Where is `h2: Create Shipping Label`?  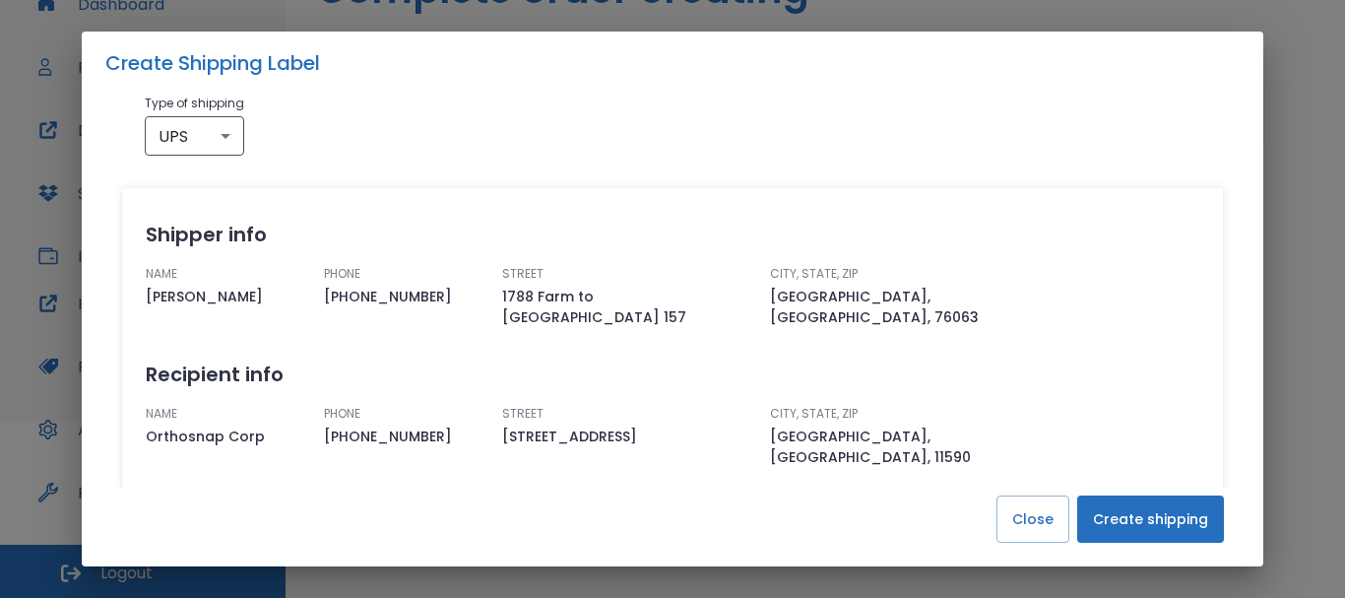 h2: Create Shipping Label is located at coordinates (672, 63).